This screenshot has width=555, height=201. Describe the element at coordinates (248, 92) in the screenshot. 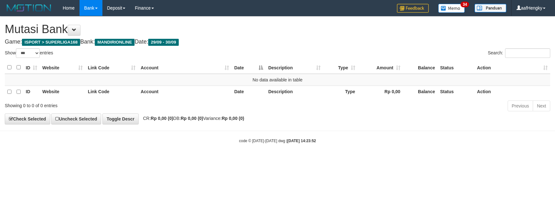

I see `th: Date` at that location.